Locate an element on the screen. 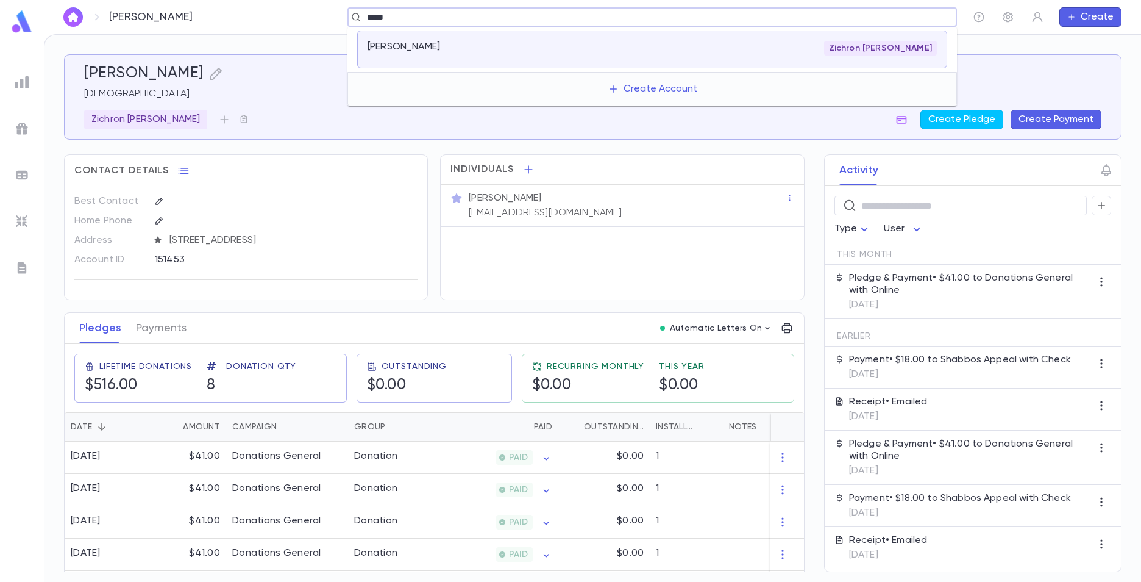  button: Activity is located at coordinates (859, 170).